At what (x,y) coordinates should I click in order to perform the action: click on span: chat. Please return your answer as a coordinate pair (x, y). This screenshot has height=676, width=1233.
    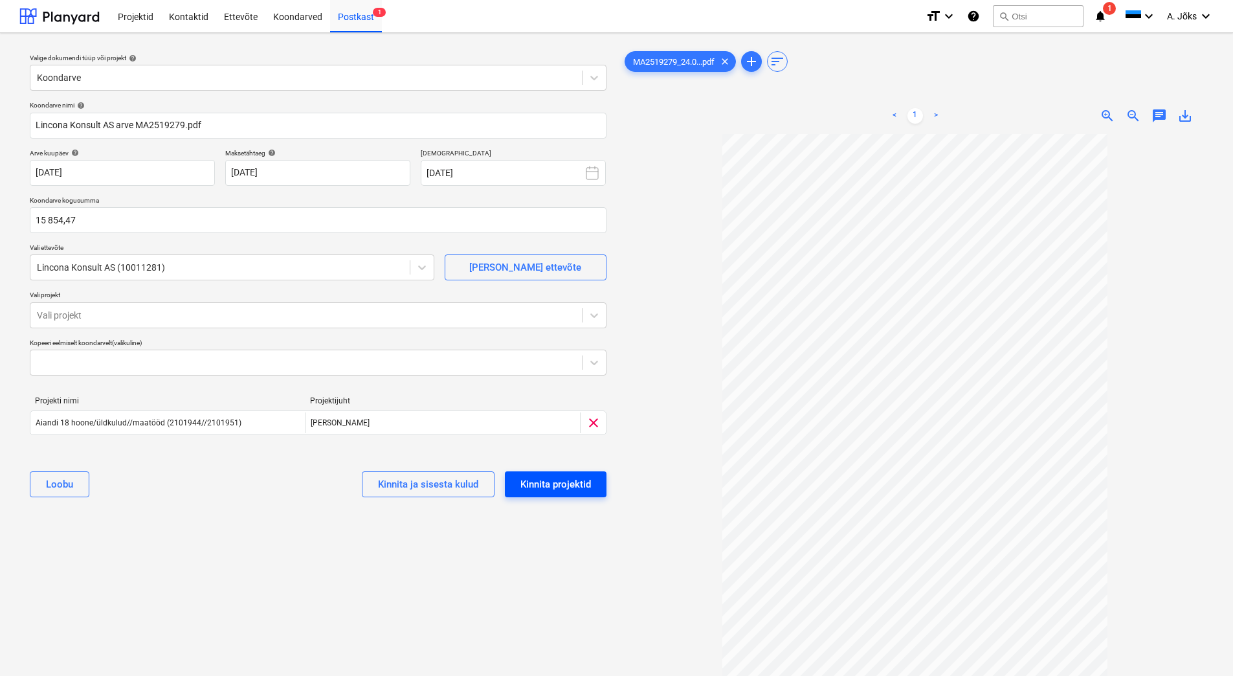
    Looking at the image, I should click on (1159, 116).